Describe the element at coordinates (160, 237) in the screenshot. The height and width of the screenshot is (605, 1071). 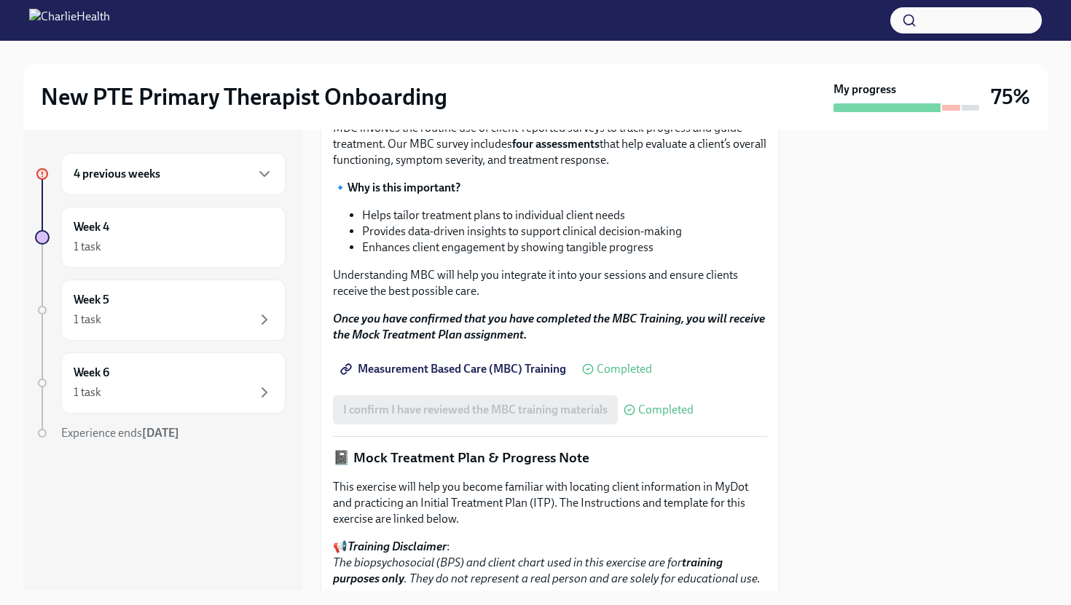
I see `a: Week 41 task` at that location.